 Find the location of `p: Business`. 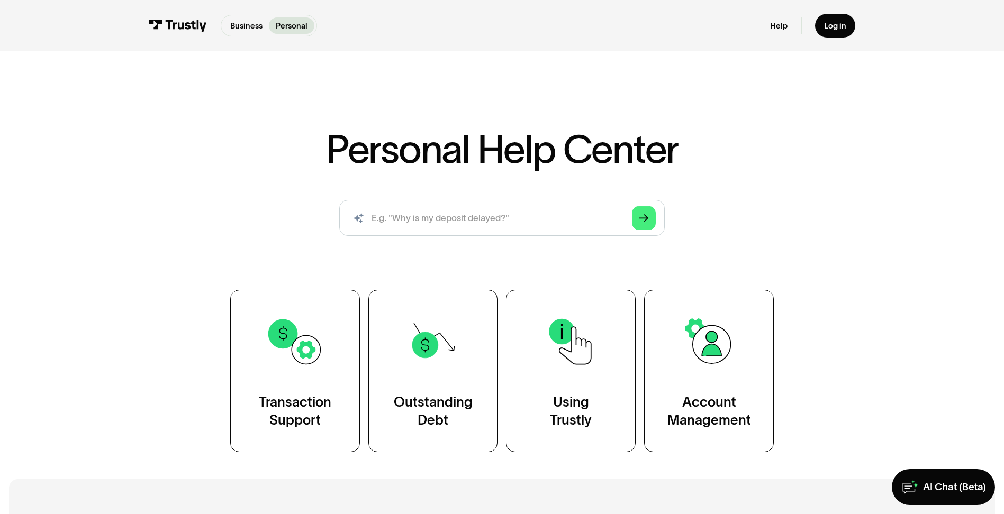

p: Business is located at coordinates (246, 26).